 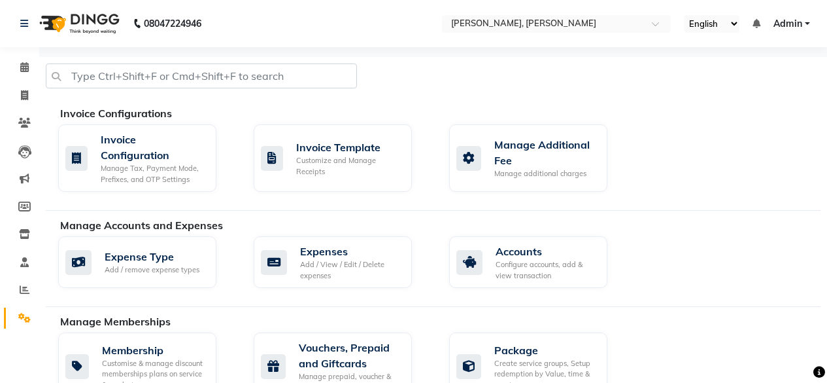 What do you see at coordinates (146, 158) in the screenshot?
I see `a: Invoice ConfigurationManage Tax, Payment Mode, Prefixes, and OTP Settings` at bounding box center [146, 158].